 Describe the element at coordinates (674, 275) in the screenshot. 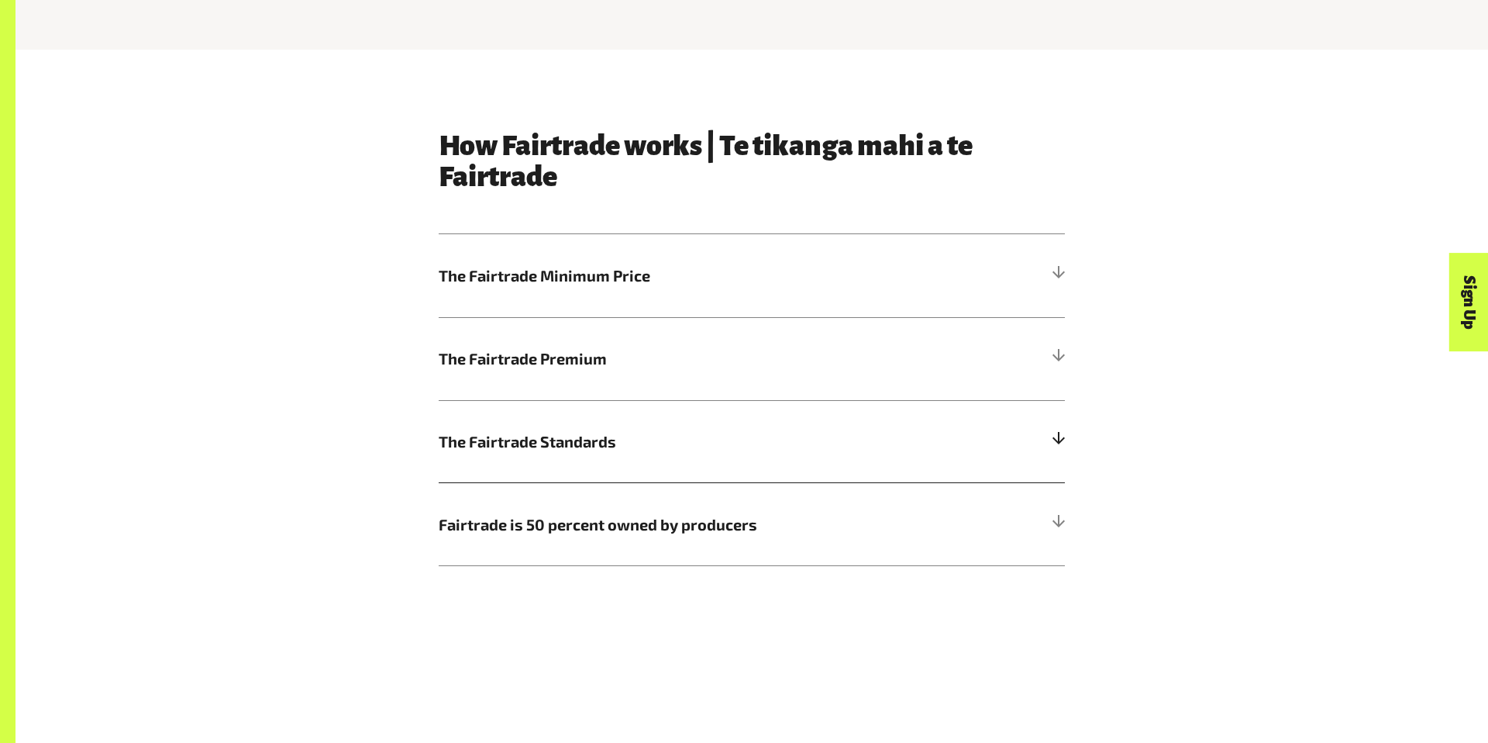

I see `span: The Fairtrade Minimum Price` at that location.